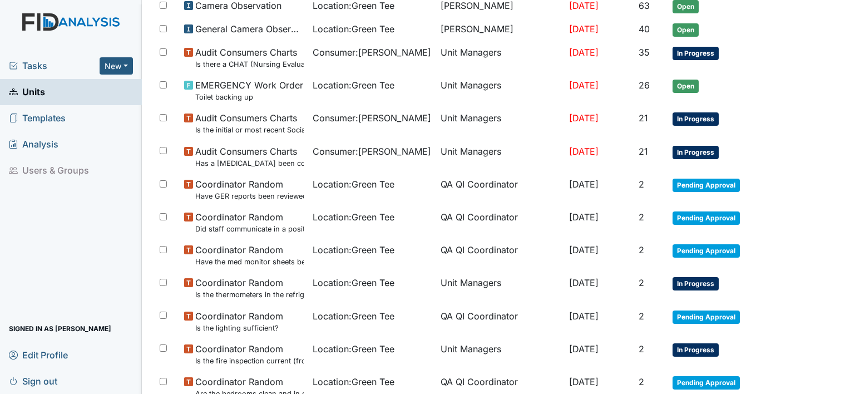 The height and width of the screenshot is (394, 850). Describe the element at coordinates (33, 144) in the screenshot. I see `span: Analysis` at that location.